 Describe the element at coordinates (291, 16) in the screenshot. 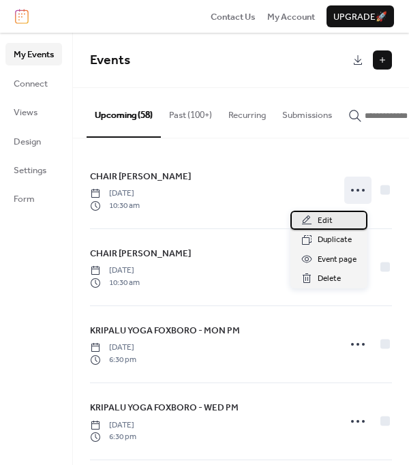

I see `a: My Account` at that location.